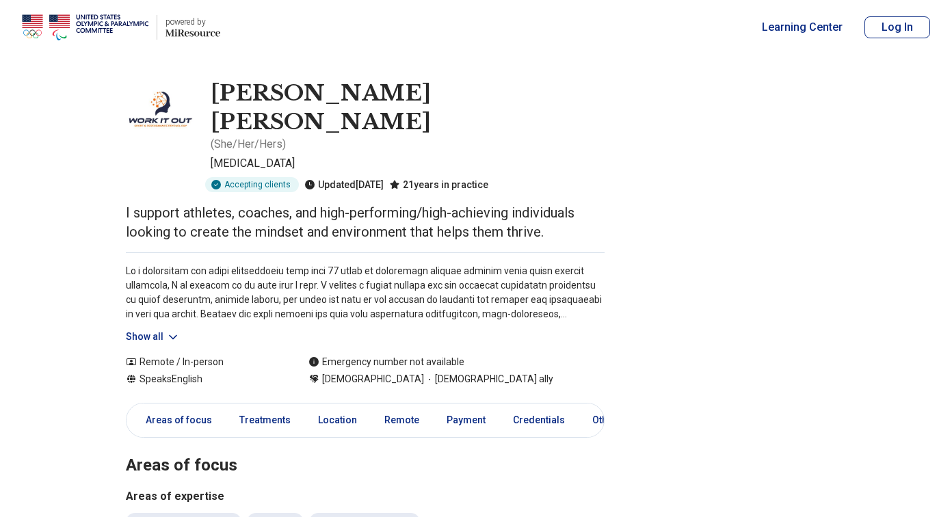 The width and height of the screenshot is (952, 517). What do you see at coordinates (248, 144) in the screenshot?
I see `p: ( She/Her/Hers )` at bounding box center [248, 144].